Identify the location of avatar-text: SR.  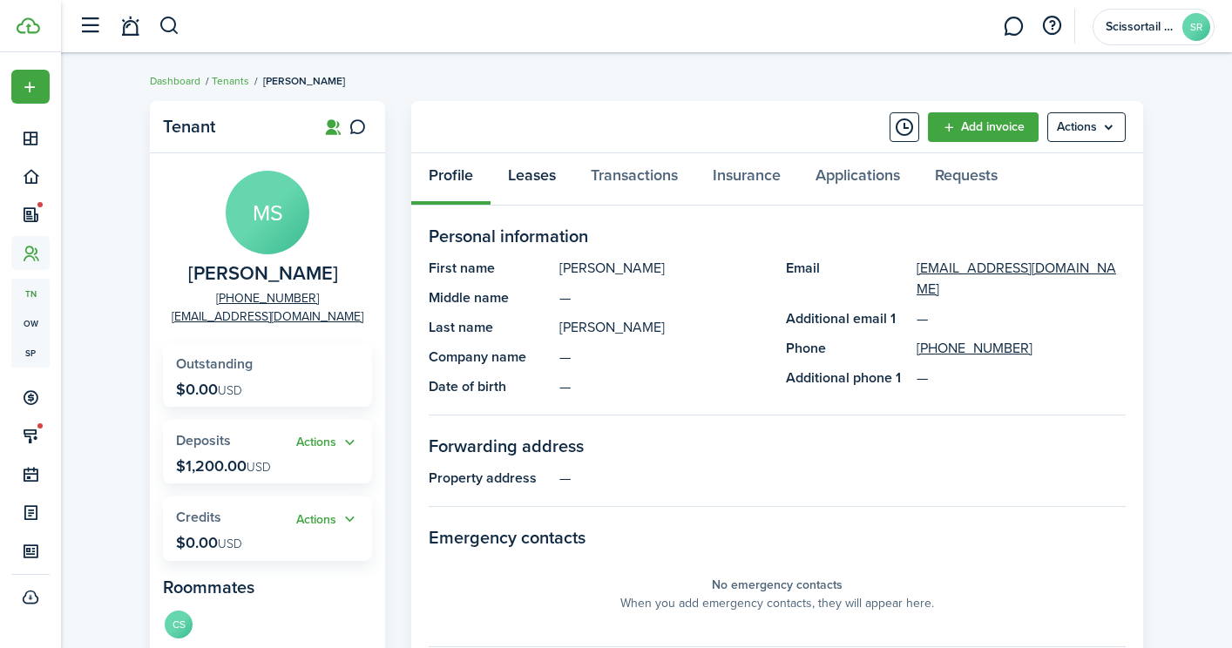
(1197, 27).